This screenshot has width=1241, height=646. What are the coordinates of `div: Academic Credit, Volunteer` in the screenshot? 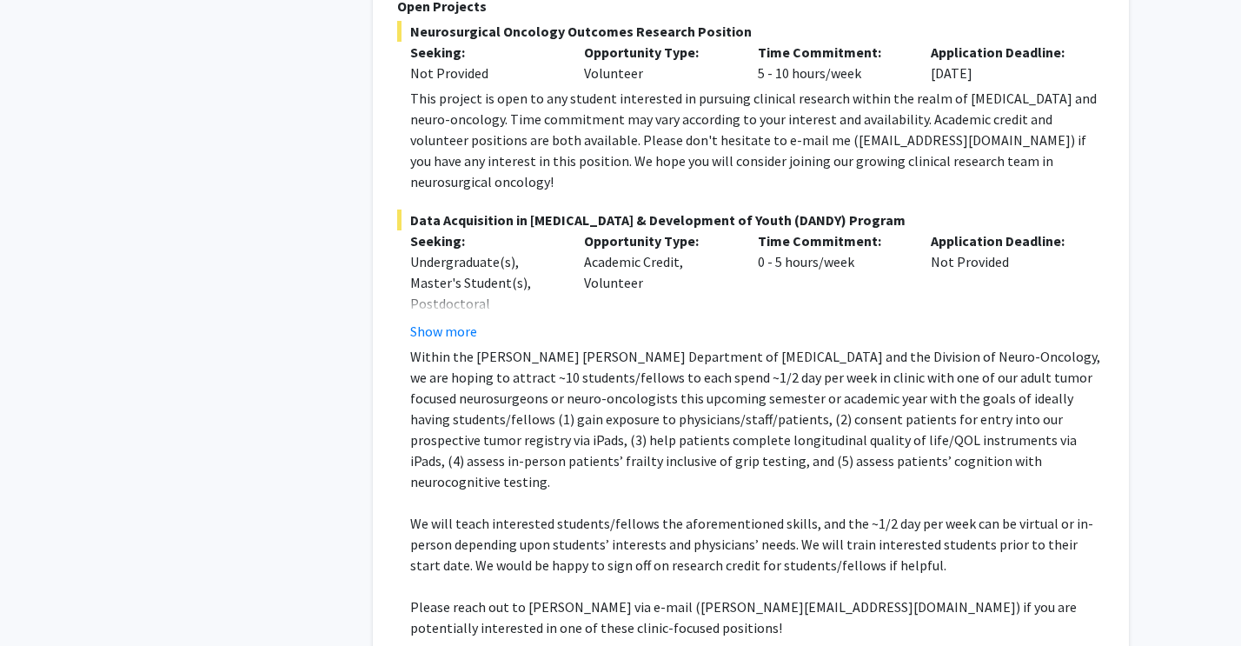 It's located at (658, 286).